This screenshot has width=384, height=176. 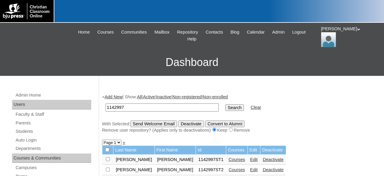 What do you see at coordinates (216, 97) in the screenshot?
I see `a: Non-enrolled` at bounding box center [216, 97].